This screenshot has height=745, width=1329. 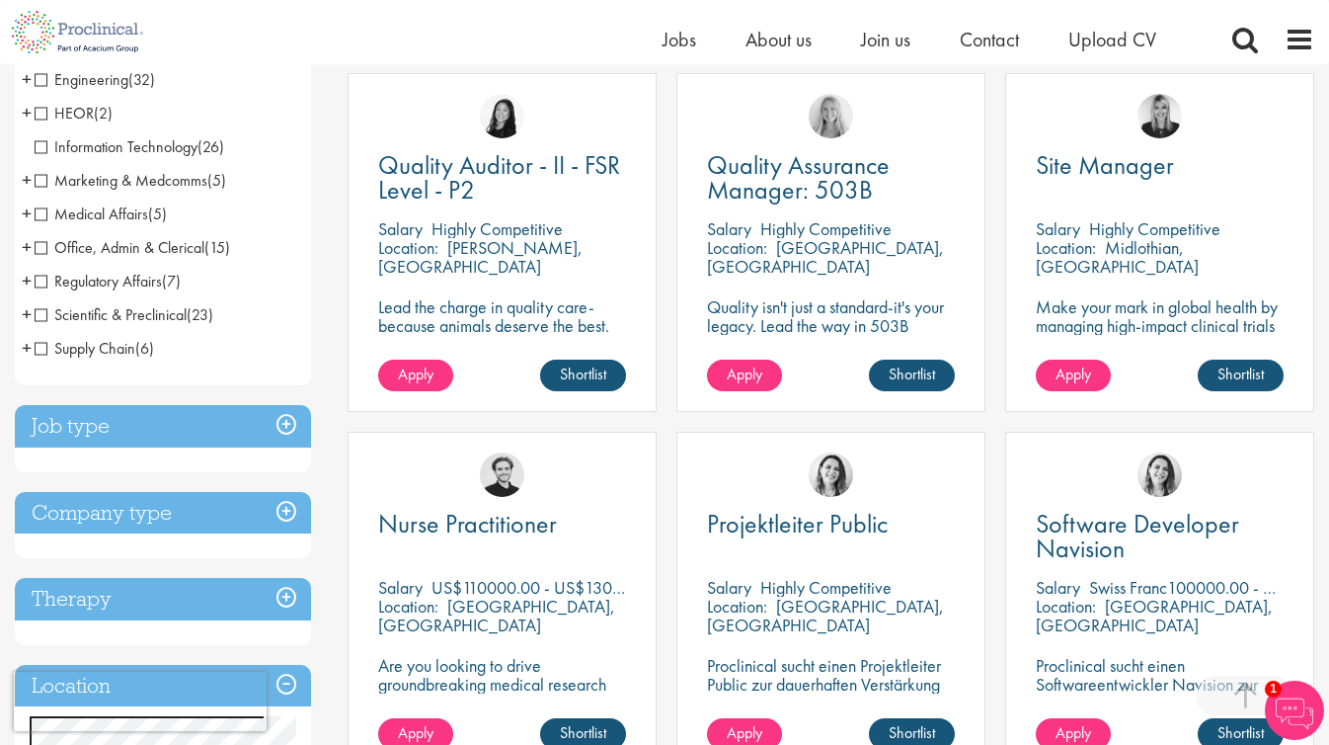 I want to click on span: Nurse Practitioner, so click(x=467, y=523).